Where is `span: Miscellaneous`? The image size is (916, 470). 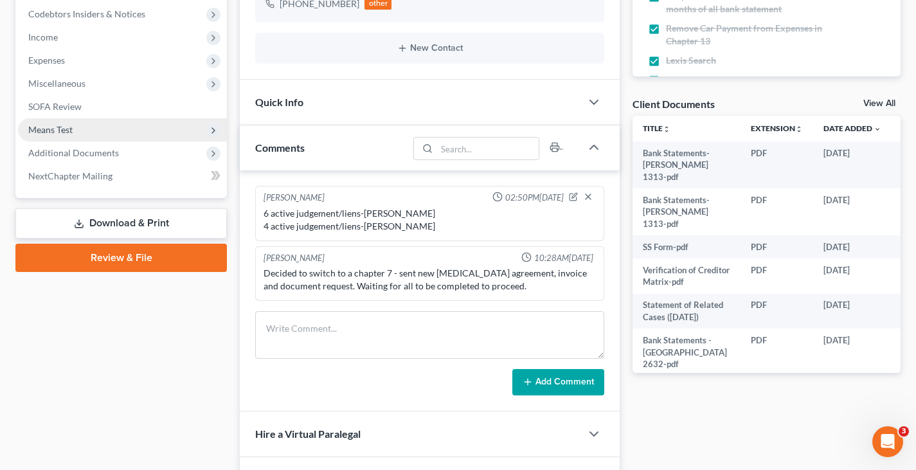 span: Miscellaneous is located at coordinates (57, 83).